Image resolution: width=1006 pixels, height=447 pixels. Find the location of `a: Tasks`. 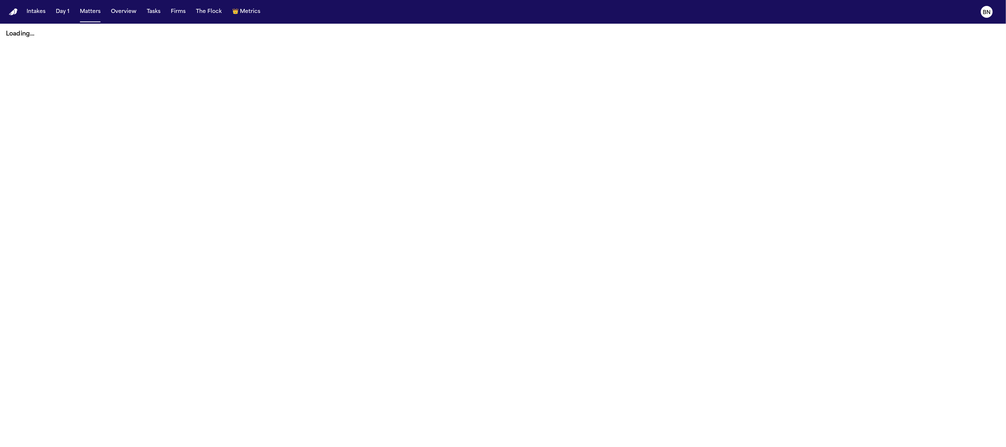

a: Tasks is located at coordinates (153, 12).